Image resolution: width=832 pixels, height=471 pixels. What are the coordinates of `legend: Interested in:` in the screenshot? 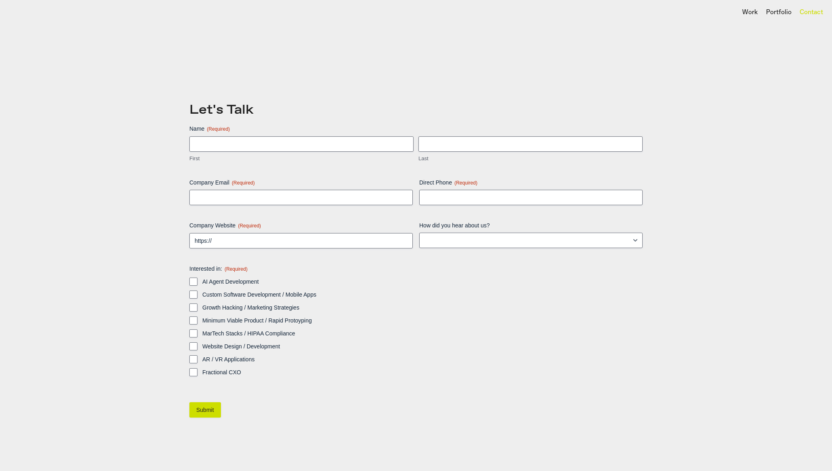 It's located at (218, 269).